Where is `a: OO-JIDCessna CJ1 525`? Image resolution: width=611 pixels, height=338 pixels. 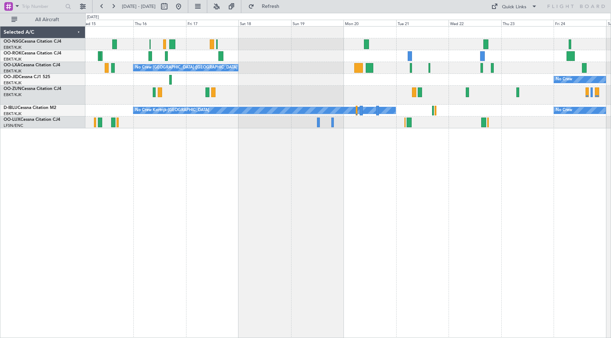
a: OO-JIDCessna CJ1 525 is located at coordinates (27, 77).